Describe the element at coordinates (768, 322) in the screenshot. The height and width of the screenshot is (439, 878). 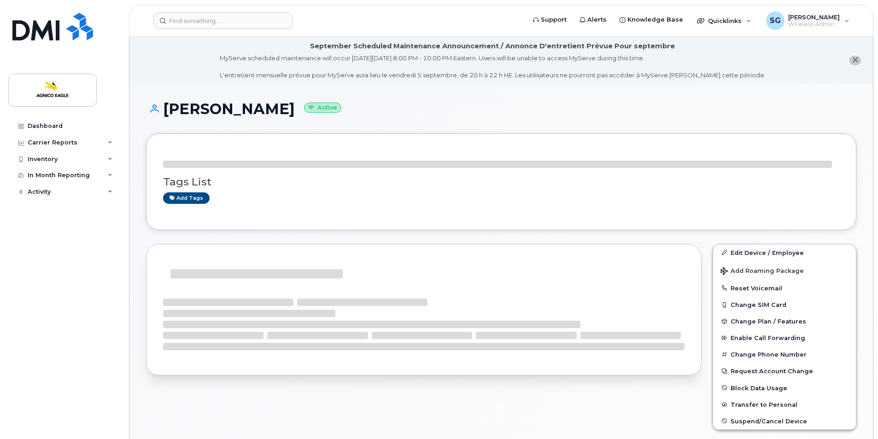
I see `span: Change Plan / Features` at that location.